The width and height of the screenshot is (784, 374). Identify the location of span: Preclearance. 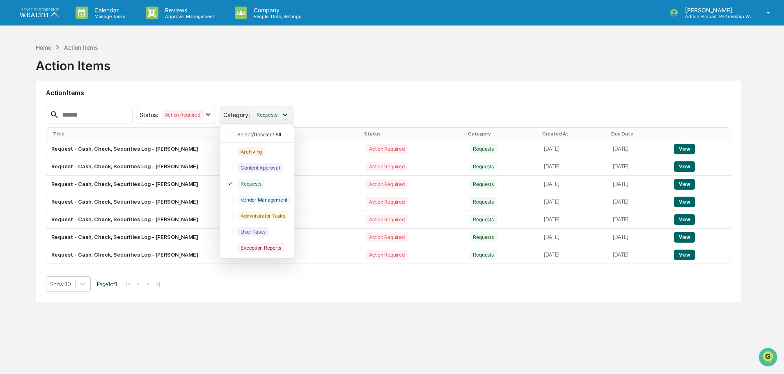
(34, 108).